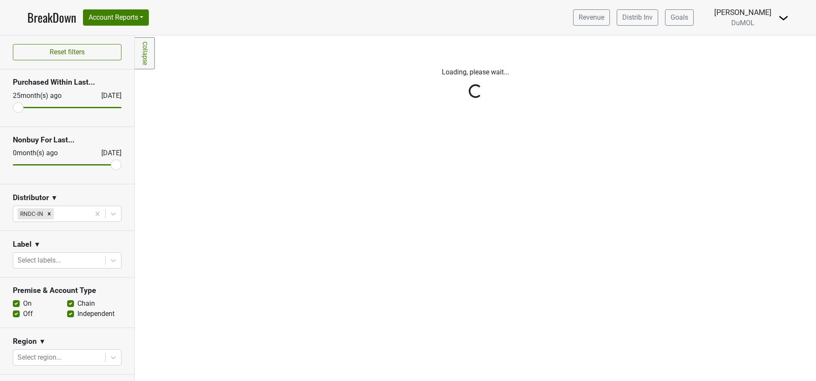 The height and width of the screenshot is (381, 816). What do you see at coordinates (743, 23) in the screenshot?
I see `span: DuMOL` at bounding box center [743, 23].